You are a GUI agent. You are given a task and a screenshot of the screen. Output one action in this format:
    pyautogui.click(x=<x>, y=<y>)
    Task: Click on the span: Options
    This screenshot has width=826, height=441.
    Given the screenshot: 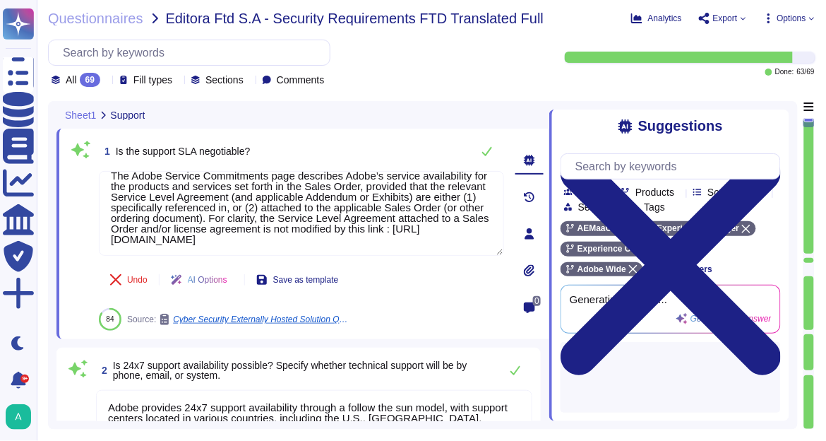 What is the action you would take?
    pyautogui.click(x=792, y=18)
    